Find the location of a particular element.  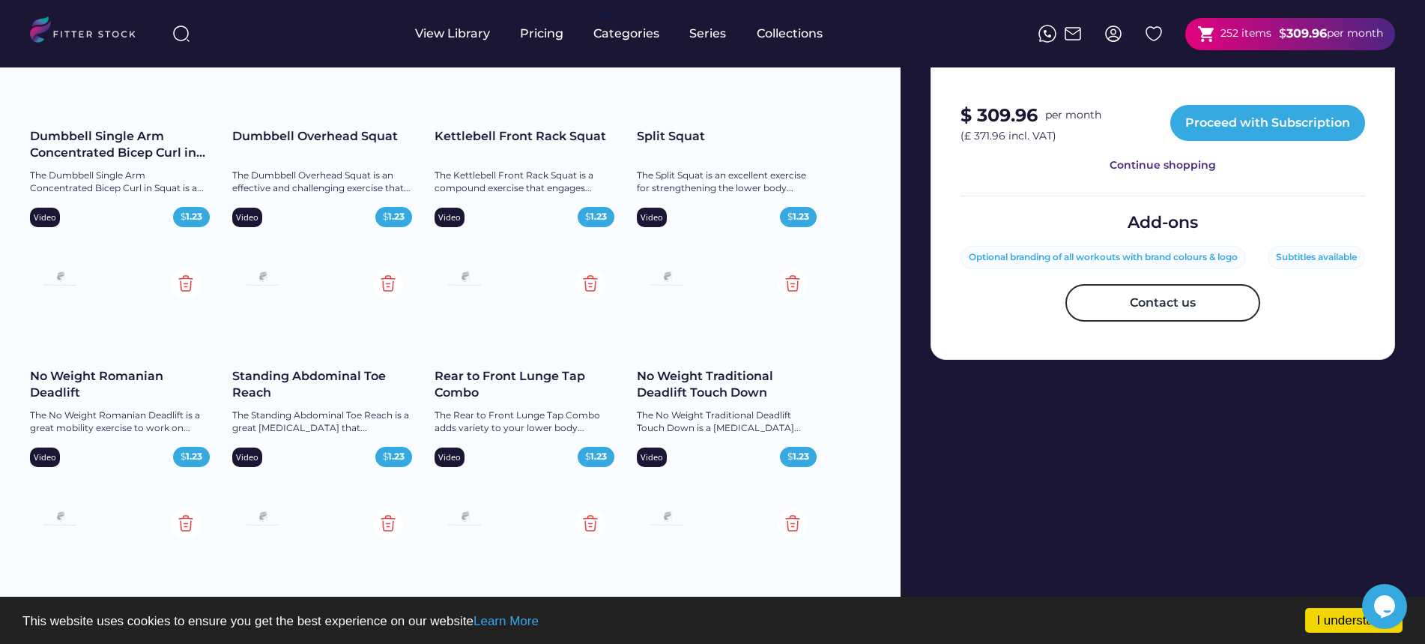

div: The Split Squat is an excellent exercise for strengthening the lower body... is located at coordinates (727, 182).